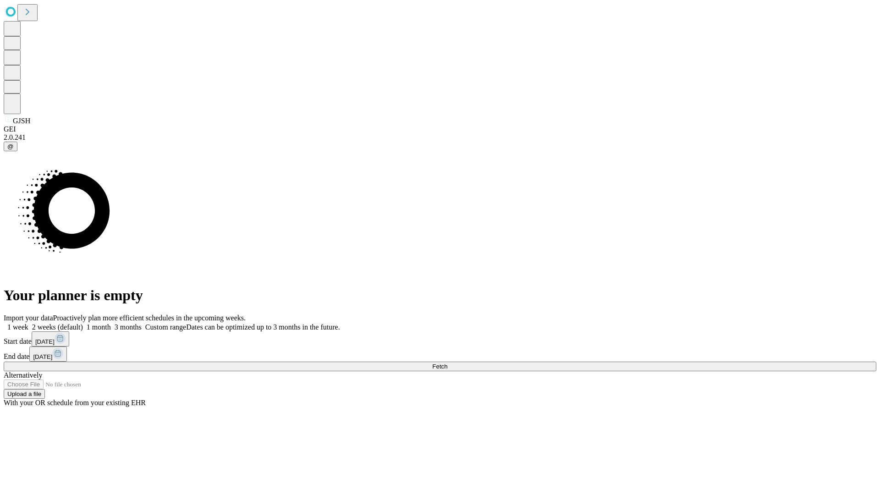 This screenshot has height=495, width=880. I want to click on span: 1 week, so click(18, 327).